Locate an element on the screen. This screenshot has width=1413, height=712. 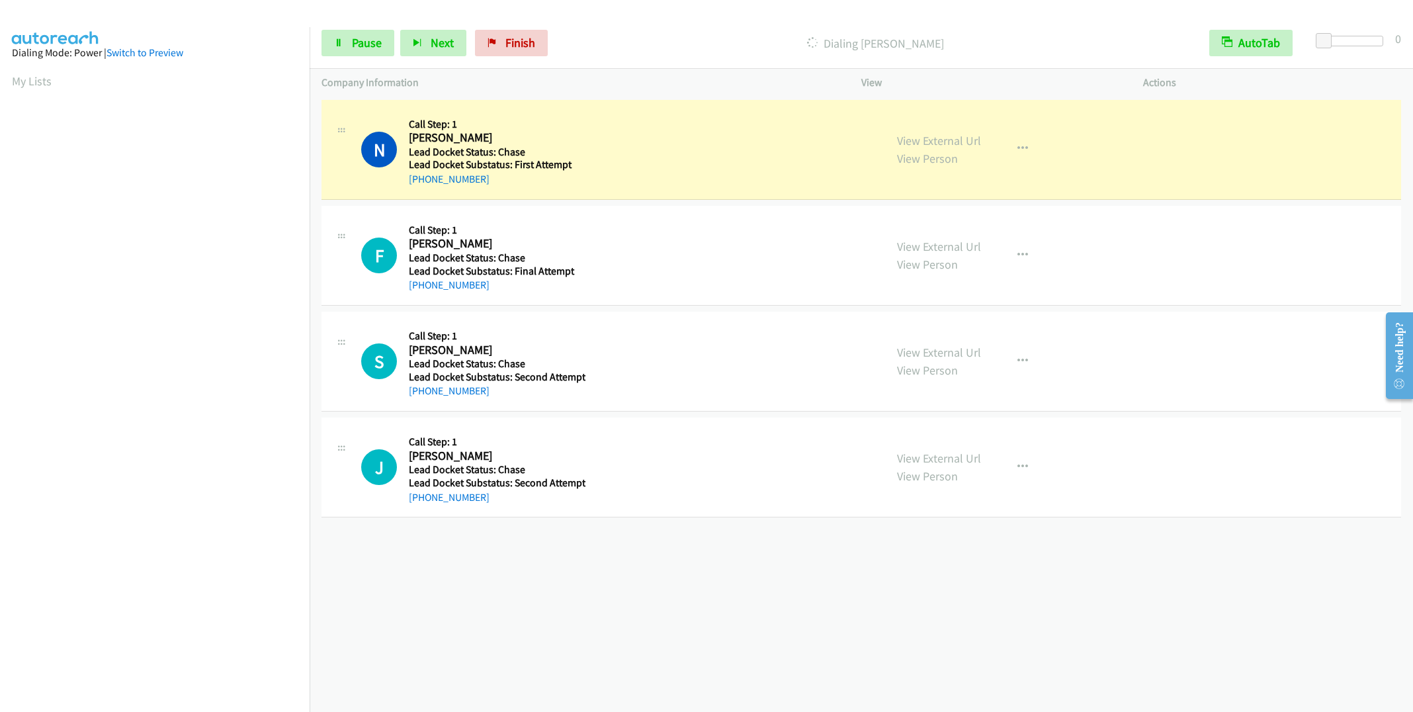
h1: F is located at coordinates (379, 255).